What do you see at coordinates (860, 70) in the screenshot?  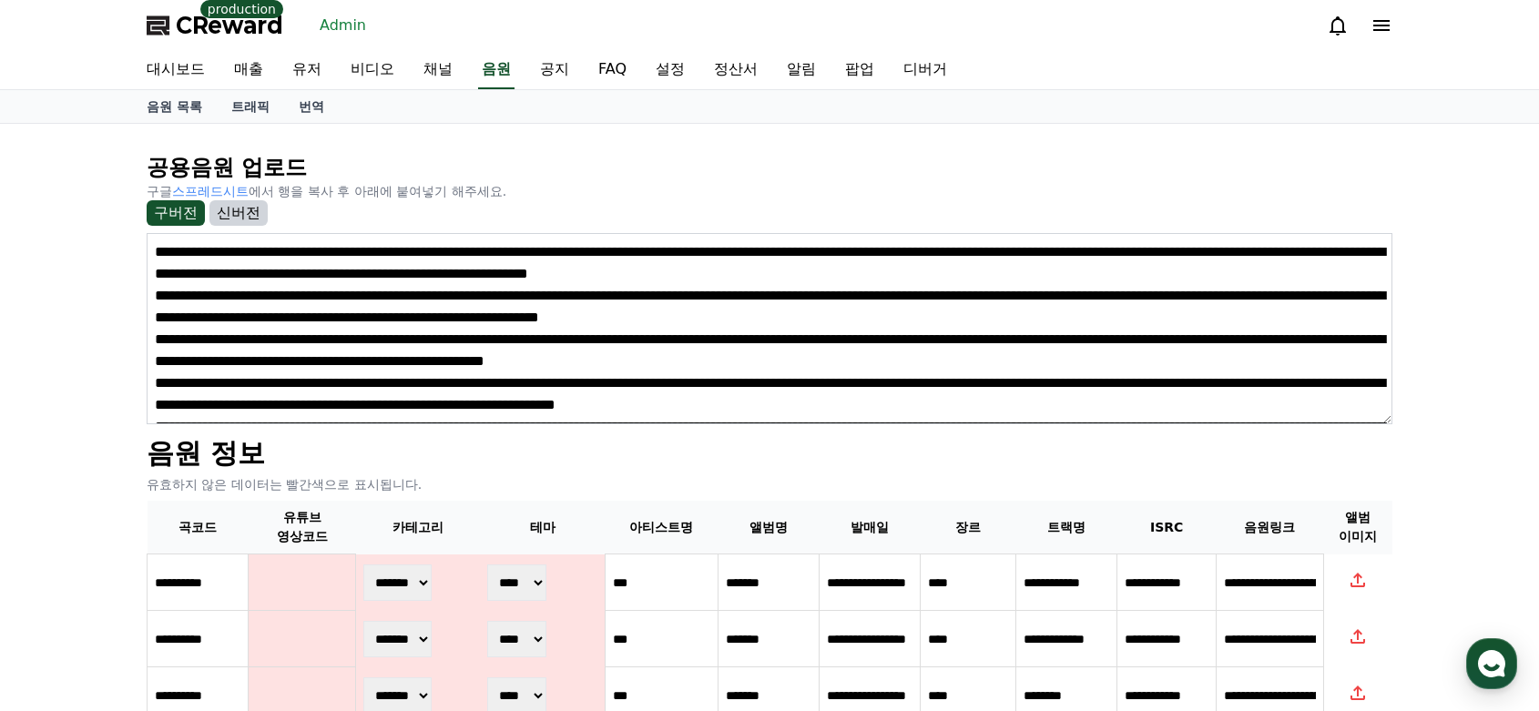 I see `a: 팝업` at bounding box center [860, 70].